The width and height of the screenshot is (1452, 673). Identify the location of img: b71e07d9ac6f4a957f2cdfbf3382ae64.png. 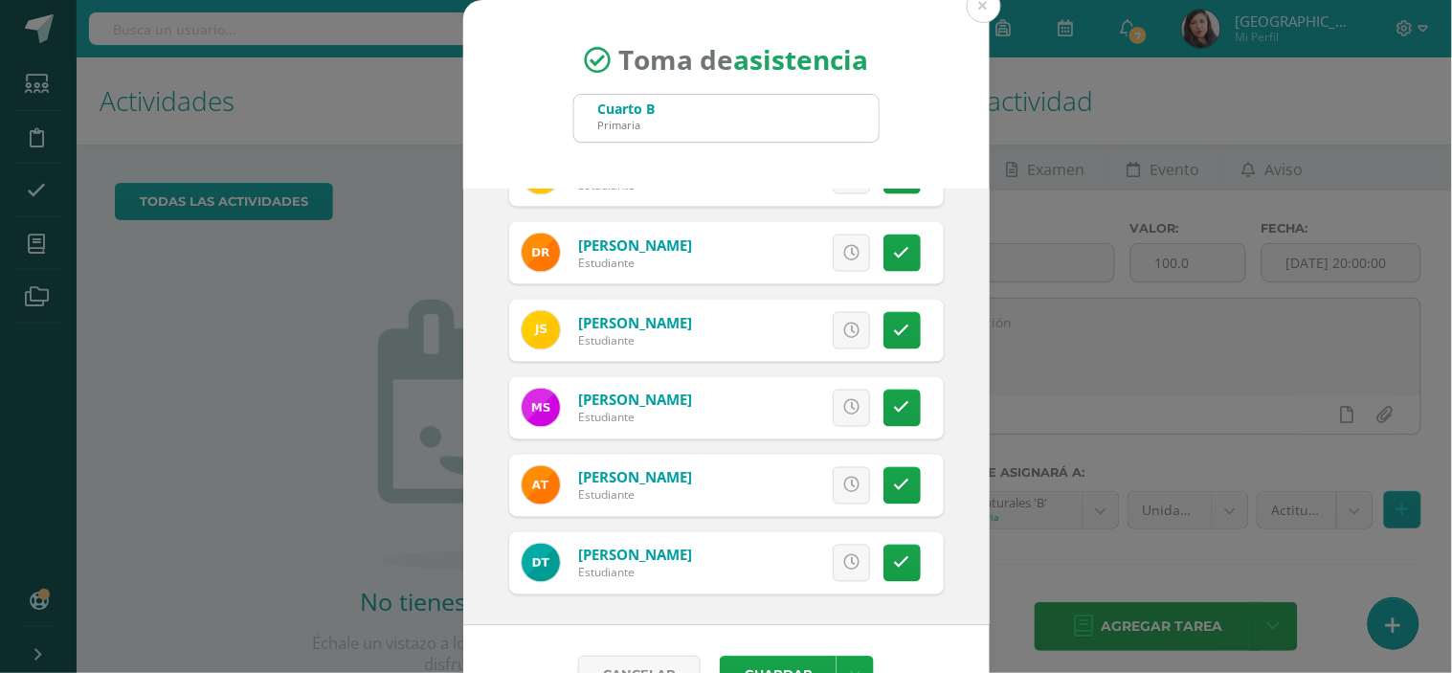
(541, 563).